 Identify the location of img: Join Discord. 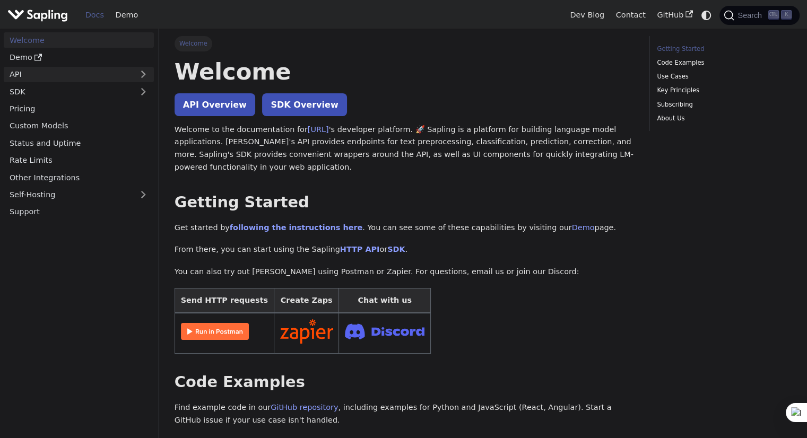
(384, 331).